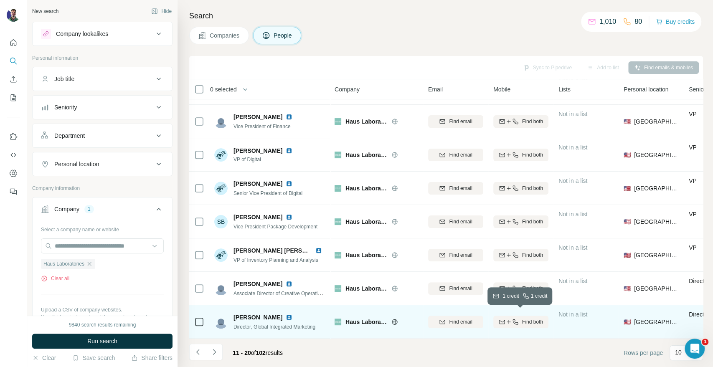 The height and width of the screenshot is (367, 713). Describe the element at coordinates (638, 22) in the screenshot. I see `p: 80` at that location.